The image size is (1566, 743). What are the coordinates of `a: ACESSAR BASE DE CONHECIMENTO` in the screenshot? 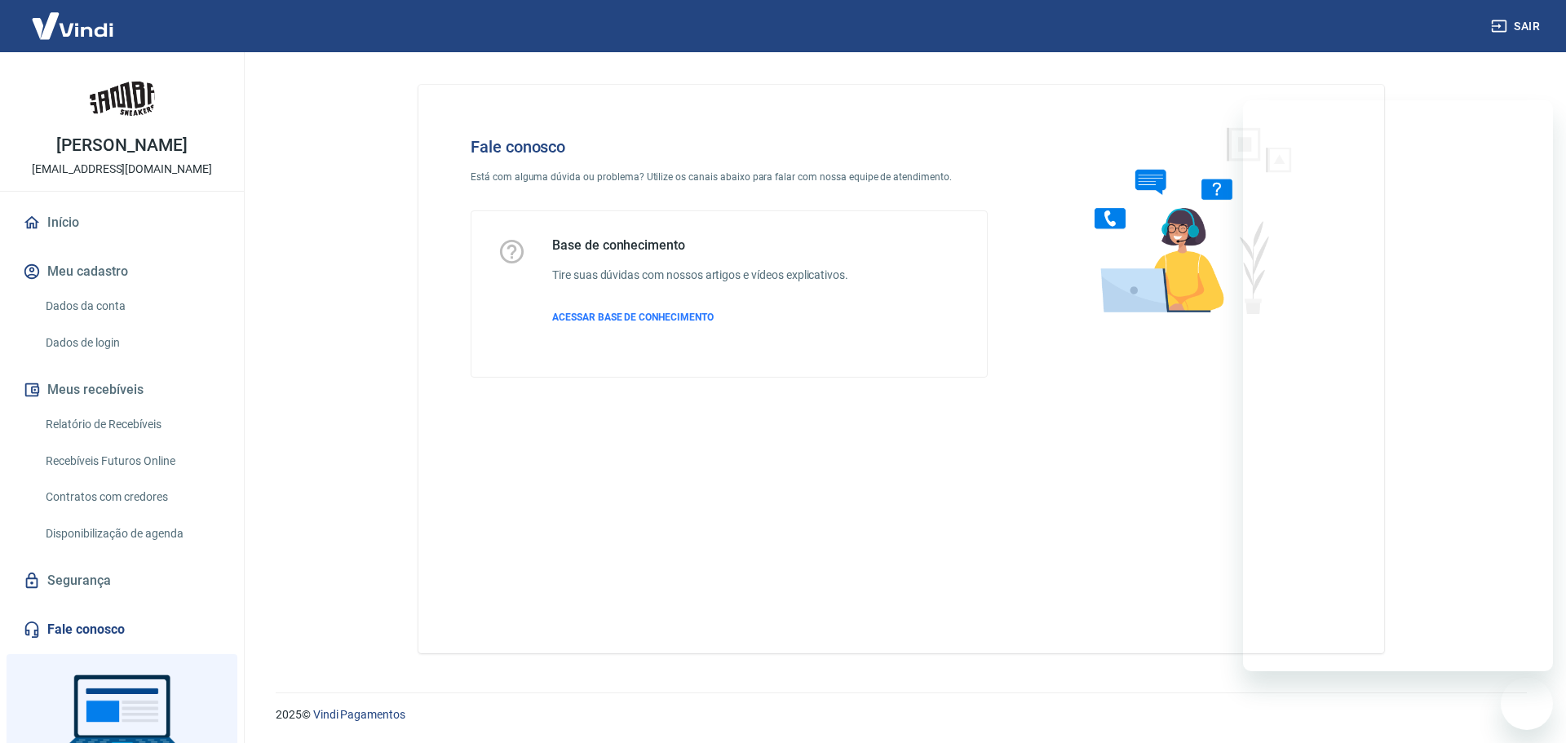 It's located at (700, 317).